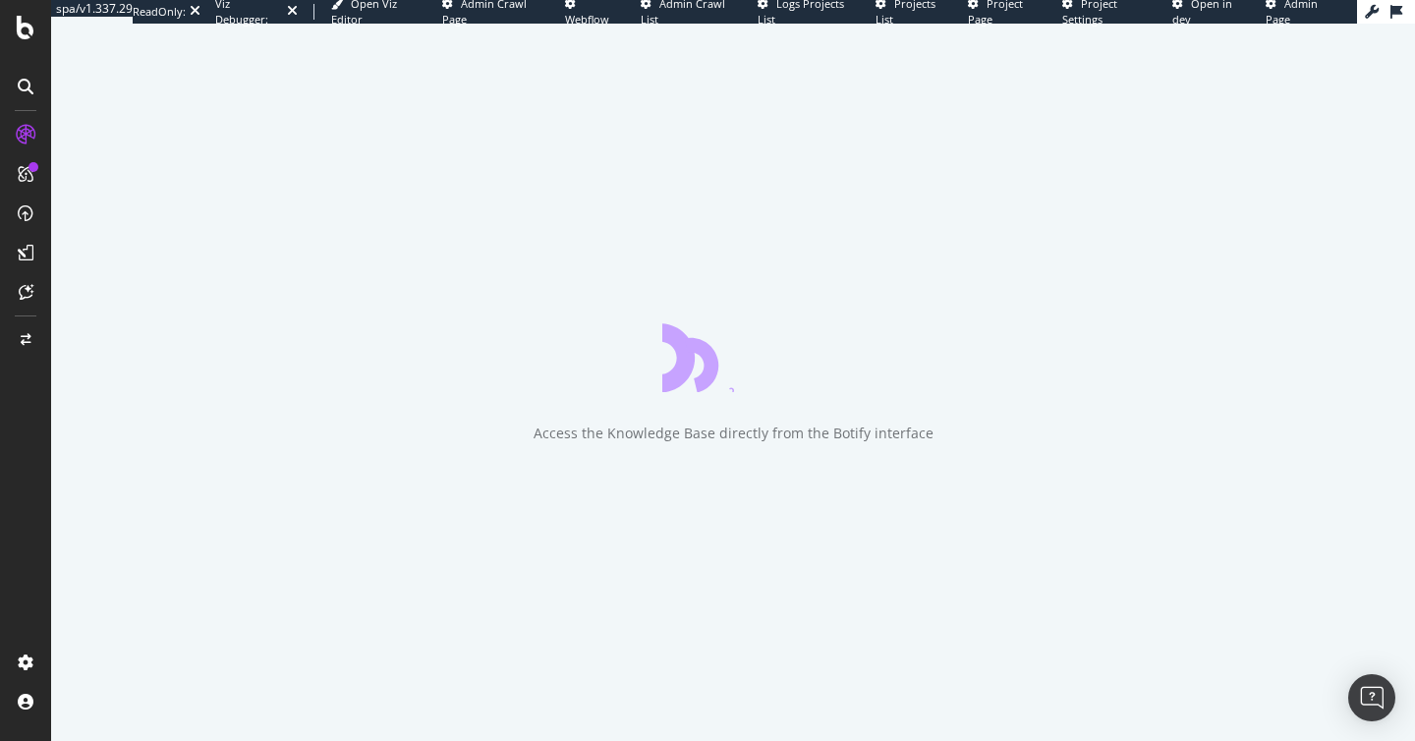 The image size is (1415, 741). What do you see at coordinates (159, 12) in the screenshot?
I see `div: ReadOnly:` at bounding box center [159, 12].